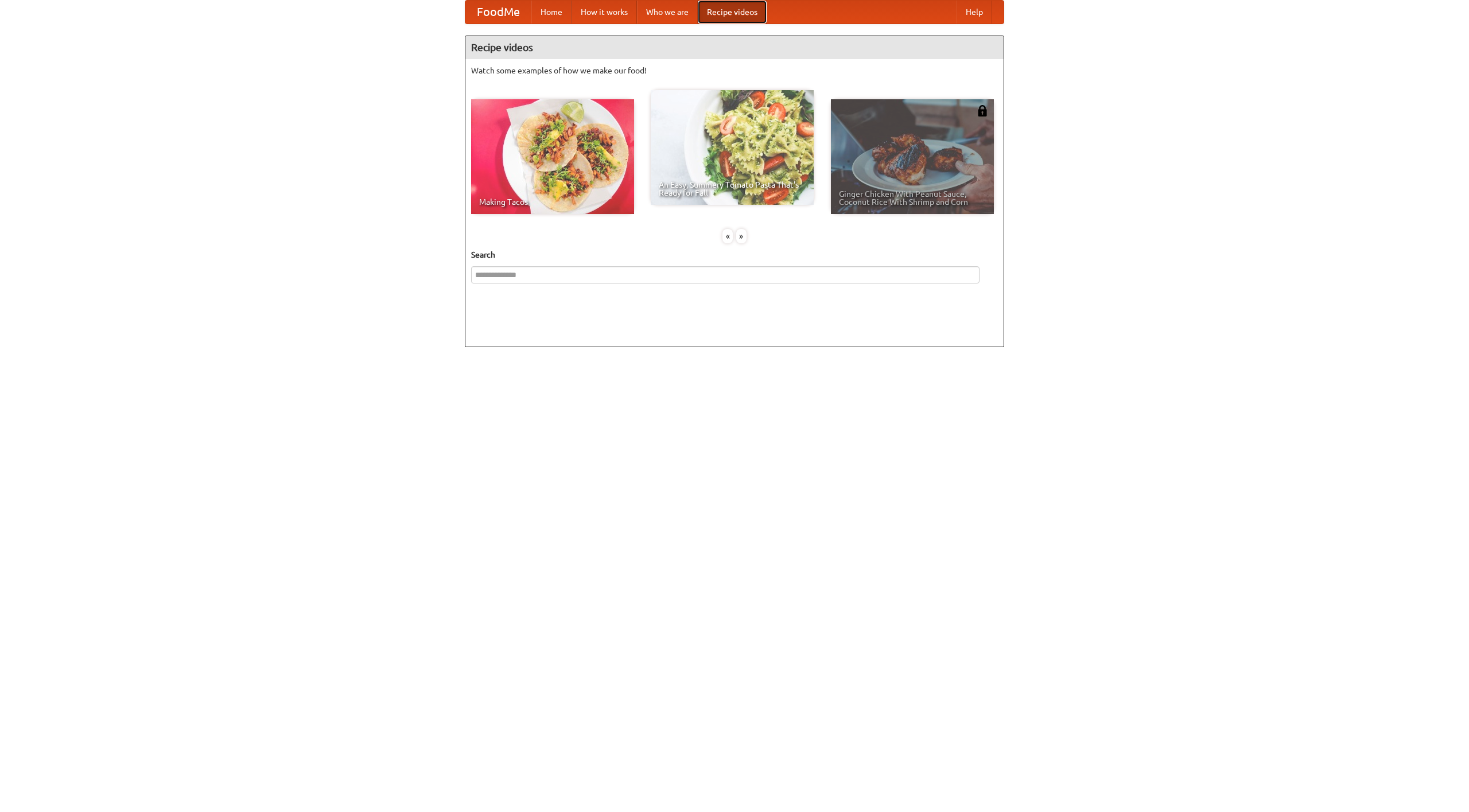 Image resolution: width=1469 pixels, height=812 pixels. Describe the element at coordinates (553, 157) in the screenshot. I see `a: Making Tacos` at that location.